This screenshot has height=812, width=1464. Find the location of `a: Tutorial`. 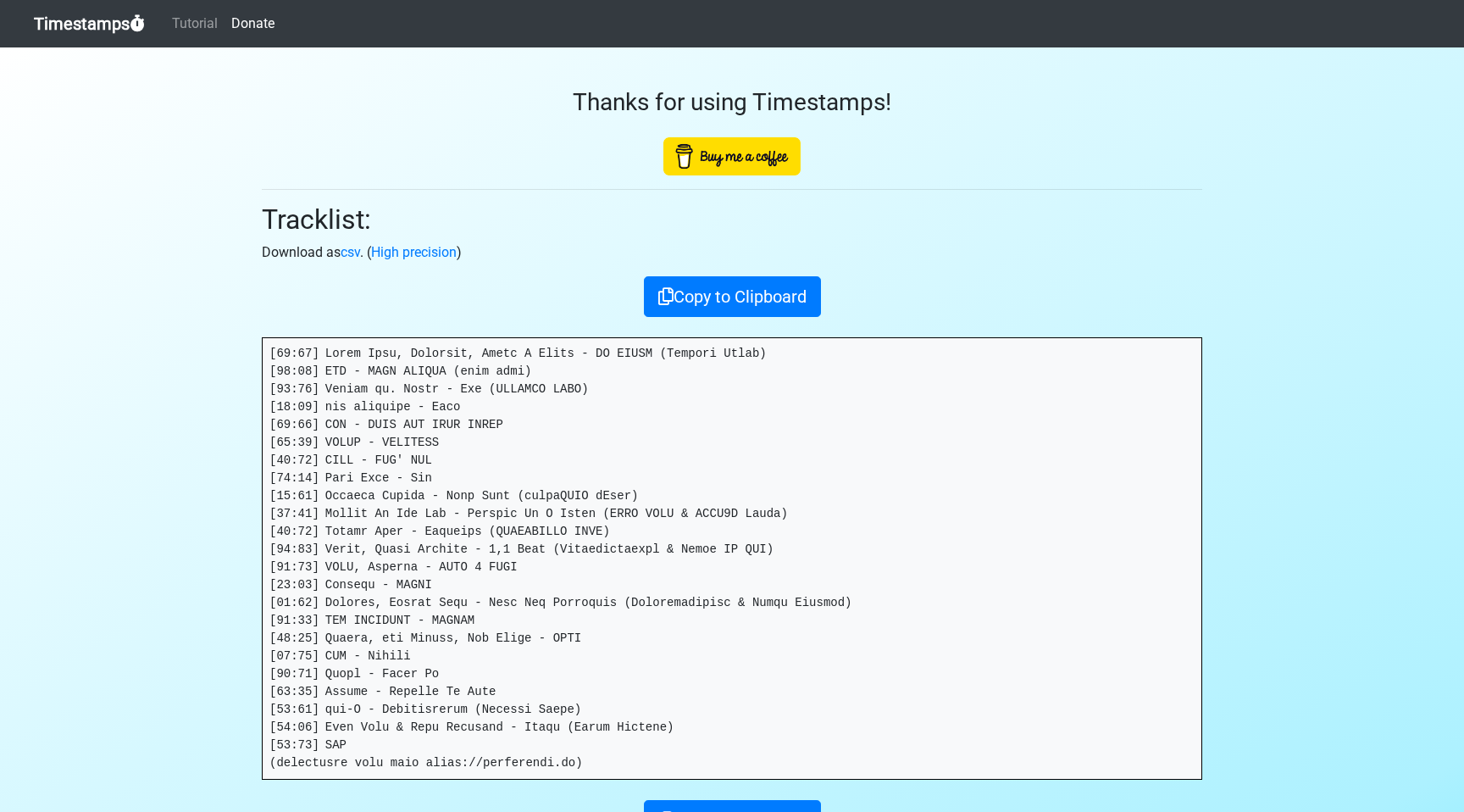

a: Tutorial is located at coordinates (195, 24).